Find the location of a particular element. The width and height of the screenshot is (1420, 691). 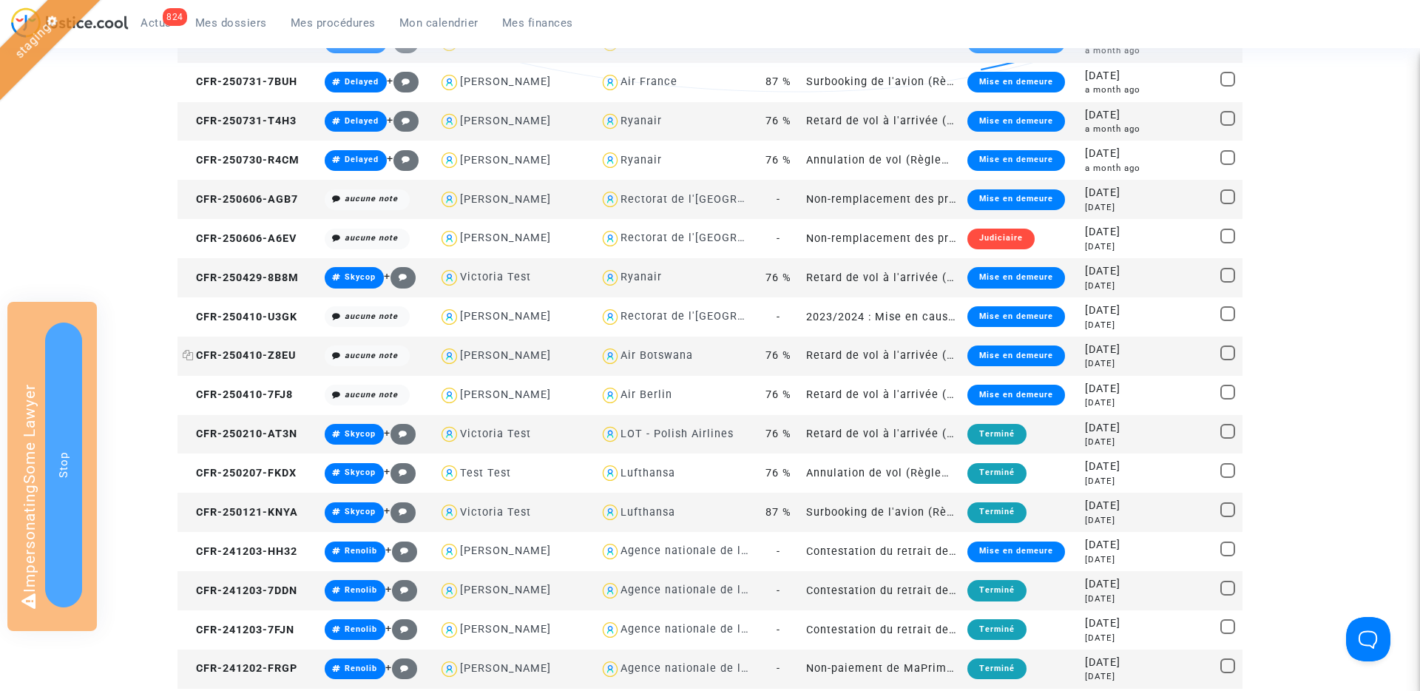

button: Stop is located at coordinates (64, 464).